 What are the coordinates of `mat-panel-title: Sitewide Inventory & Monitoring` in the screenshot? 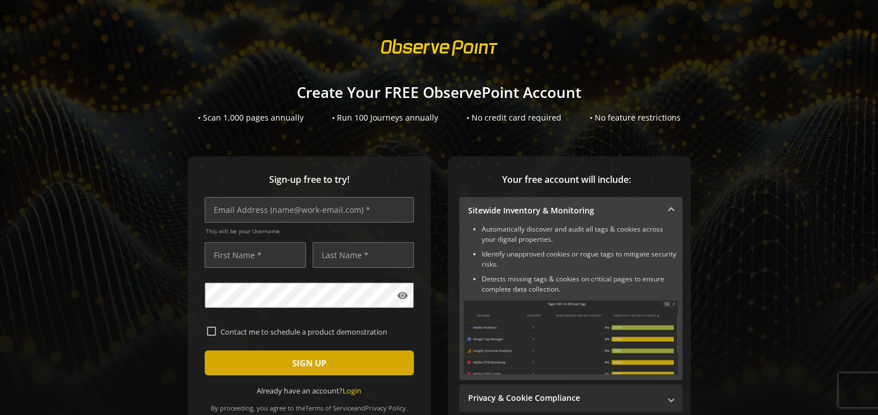 It's located at (564, 210).